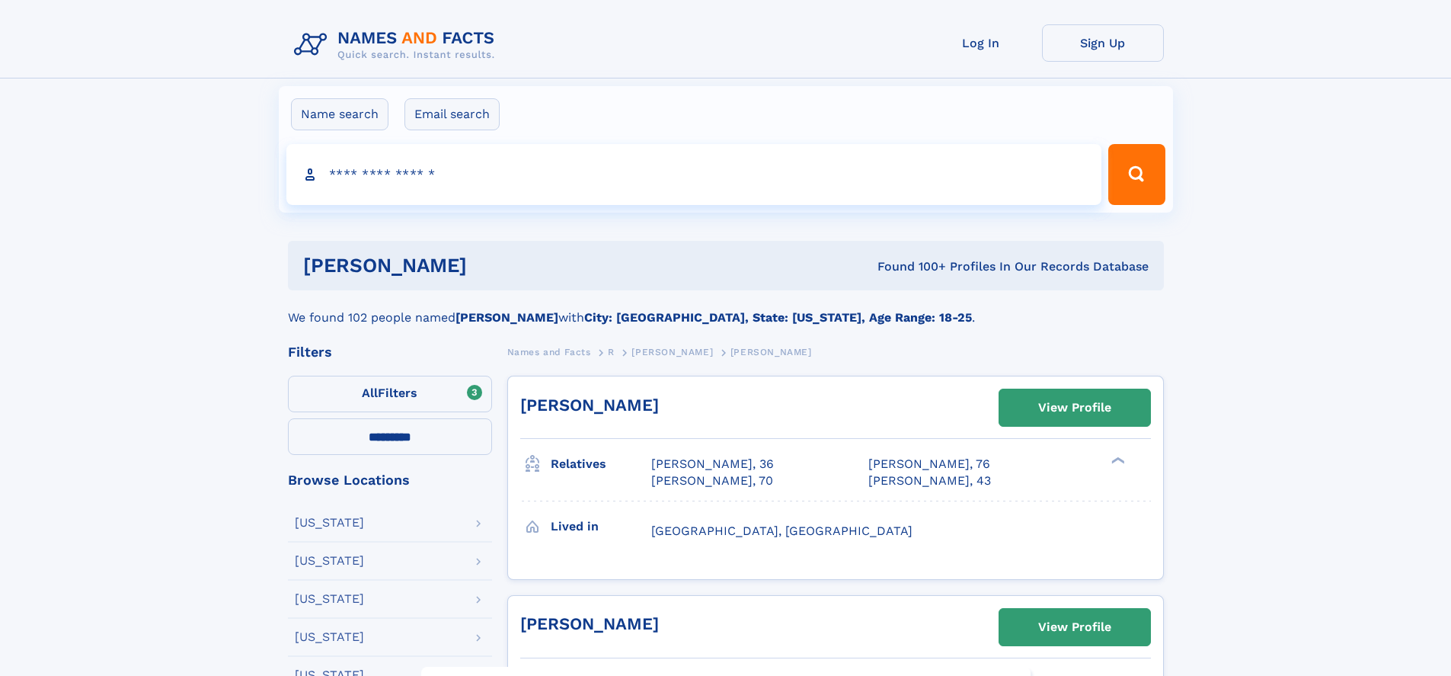 The height and width of the screenshot is (676, 1451). Describe the element at coordinates (390, 352) in the screenshot. I see `div: Filters` at that location.